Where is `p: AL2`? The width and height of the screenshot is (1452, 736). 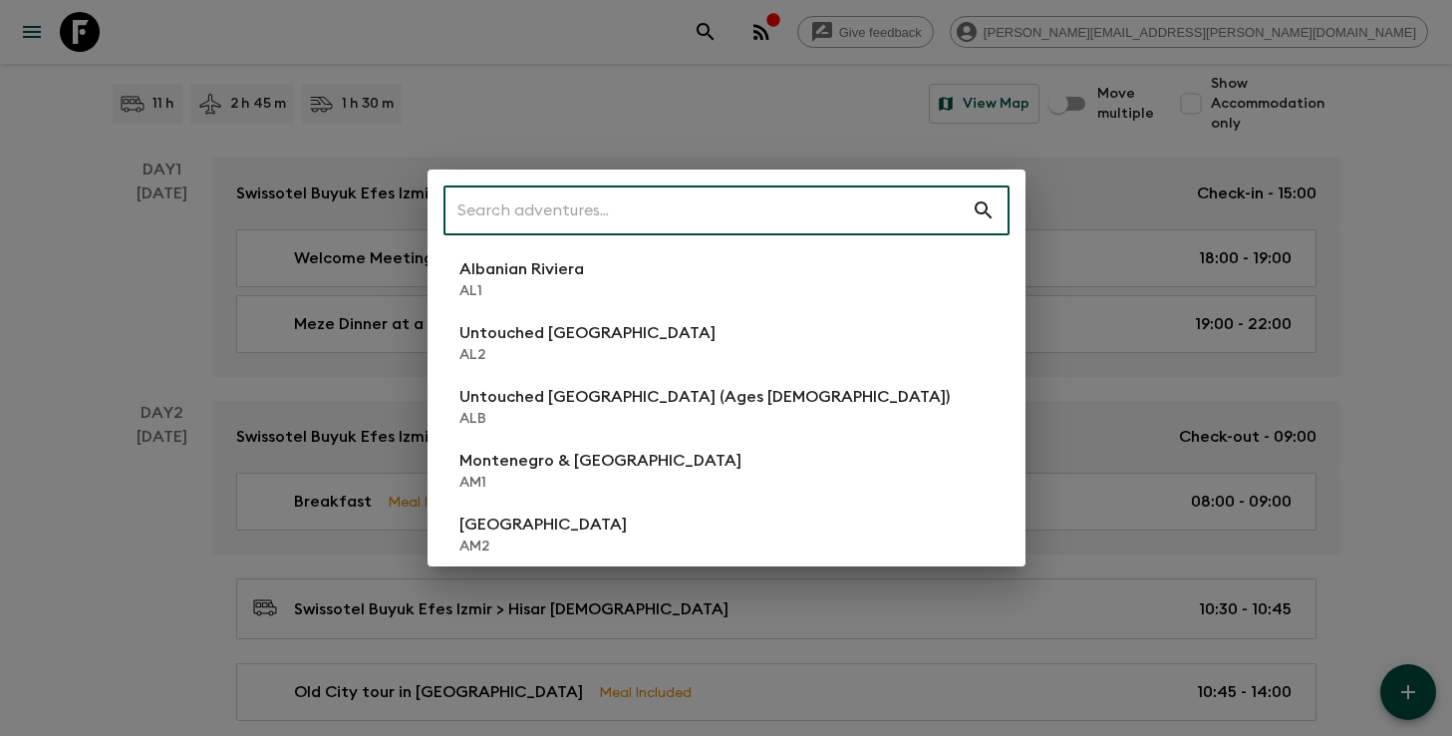 p: AL2 is located at coordinates (587, 355).